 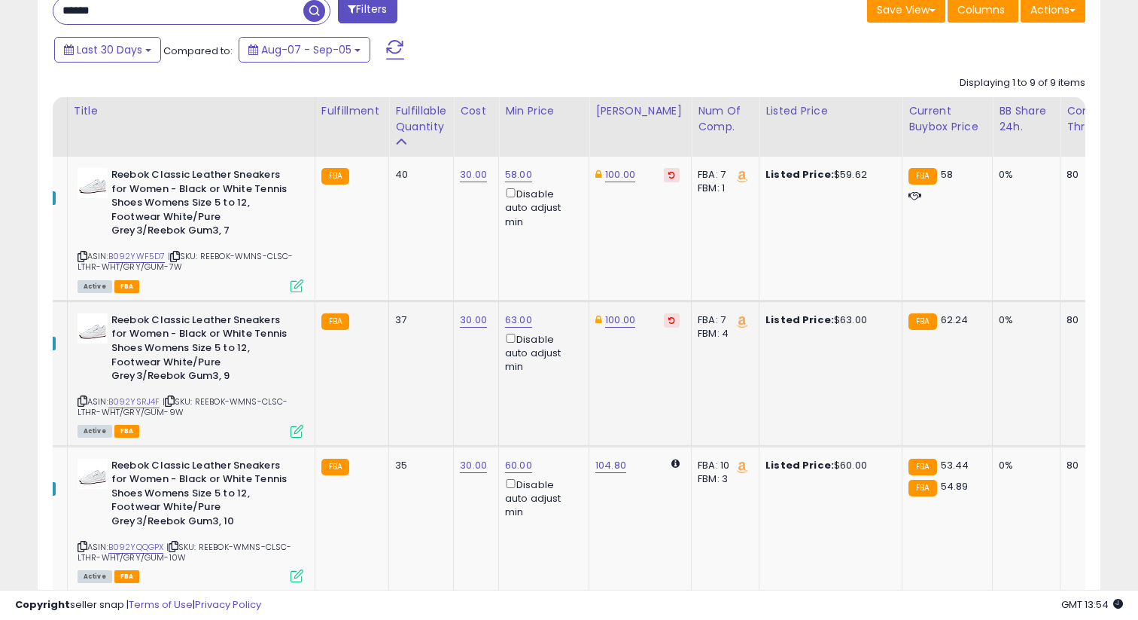 I want to click on a: Terms of Use, so click(x=160, y=604).